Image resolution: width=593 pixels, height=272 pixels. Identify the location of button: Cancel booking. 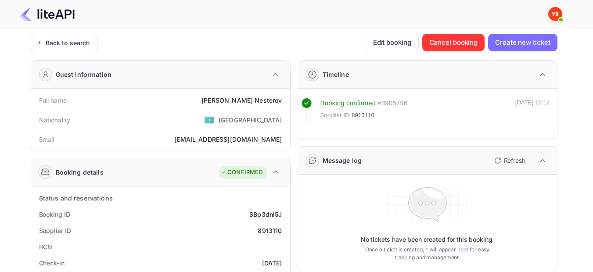
(453, 43).